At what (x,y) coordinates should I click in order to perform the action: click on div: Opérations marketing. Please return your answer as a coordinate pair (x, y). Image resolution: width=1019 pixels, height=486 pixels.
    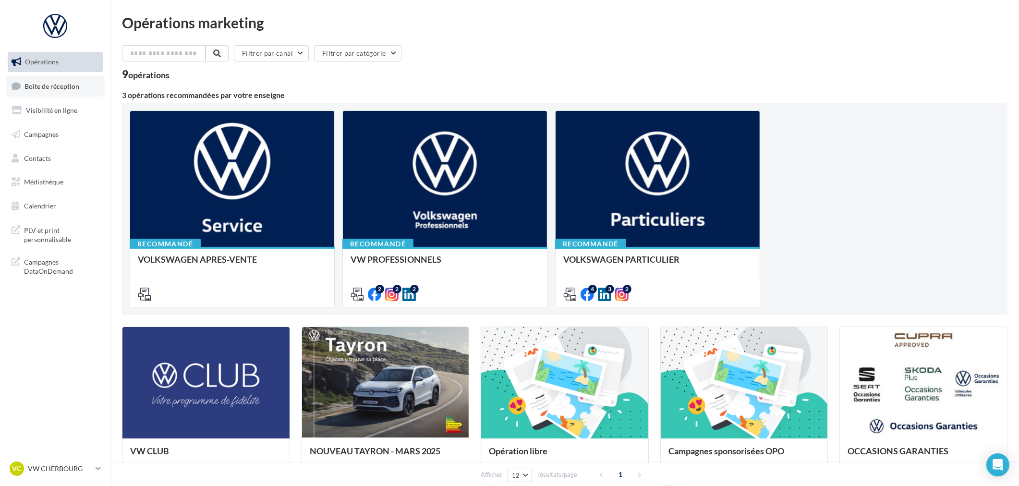
    Looking at the image, I should click on (565, 23).